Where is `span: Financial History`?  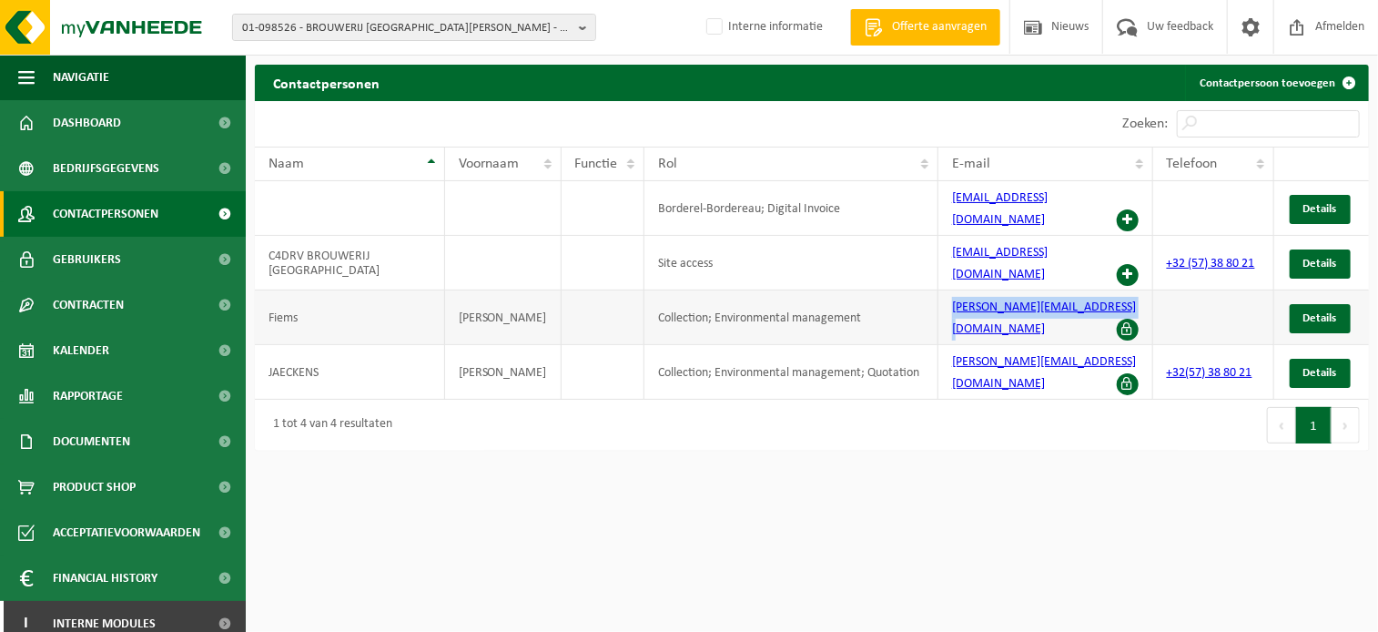
span: Financial History is located at coordinates (105, 578).